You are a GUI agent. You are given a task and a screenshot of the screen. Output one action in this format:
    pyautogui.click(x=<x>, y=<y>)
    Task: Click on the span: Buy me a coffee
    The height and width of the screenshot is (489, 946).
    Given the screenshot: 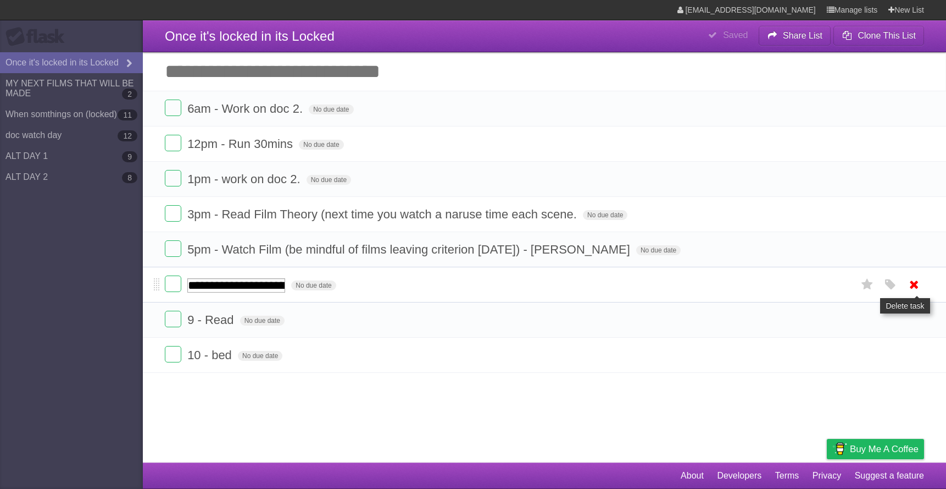 What is the action you would take?
    pyautogui.click(x=884, y=448)
    